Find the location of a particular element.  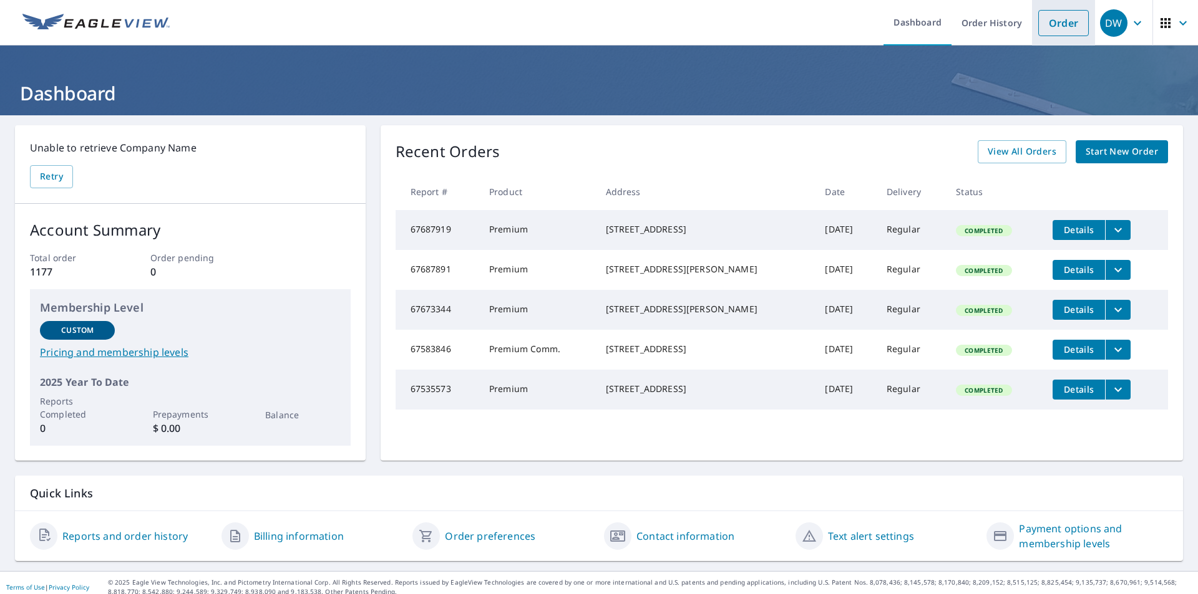

button: detailsBtn-67583846 is located at coordinates (1078, 350).